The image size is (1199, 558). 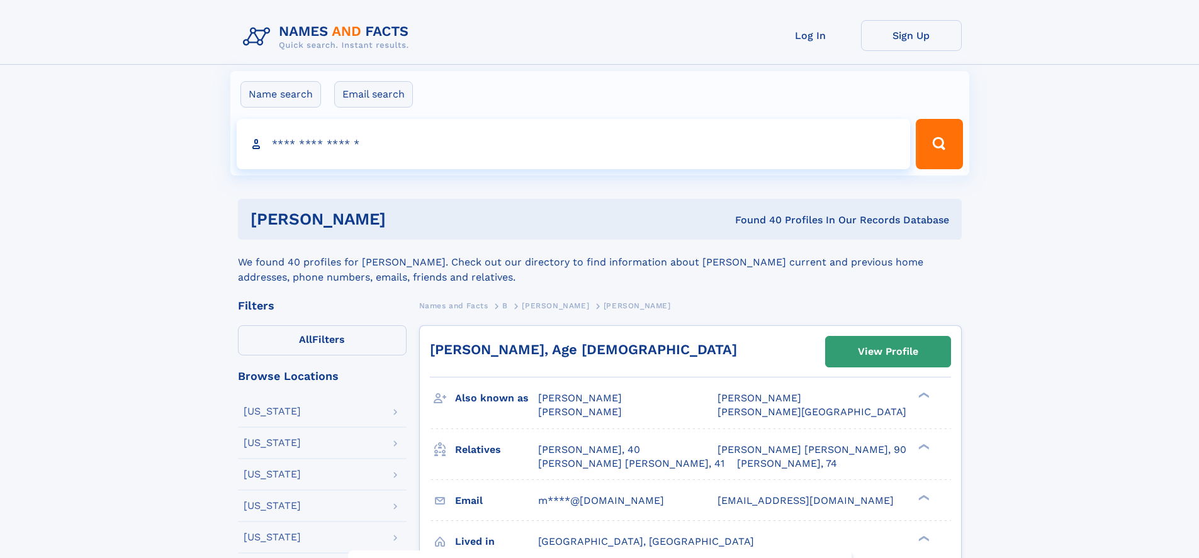 What do you see at coordinates (755, 220) in the screenshot?
I see `div: Found 40 Profiles In Our Records Database` at bounding box center [755, 220].